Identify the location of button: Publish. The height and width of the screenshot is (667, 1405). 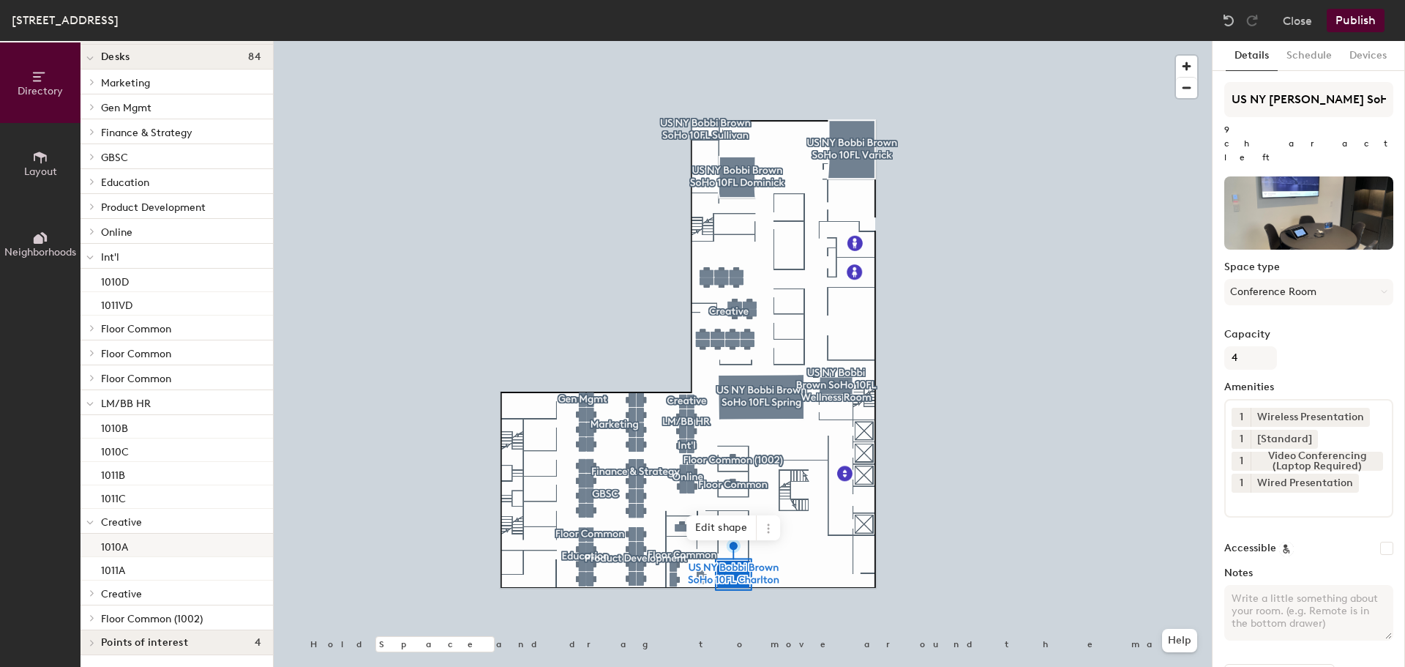
(1356, 20).